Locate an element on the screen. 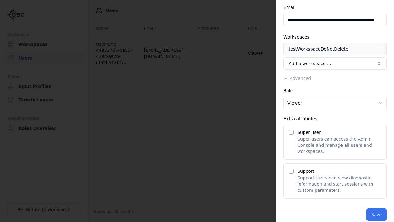  p: Super users can access the Admin Console and manage all users and workspaces. is located at coordinates (340, 145).